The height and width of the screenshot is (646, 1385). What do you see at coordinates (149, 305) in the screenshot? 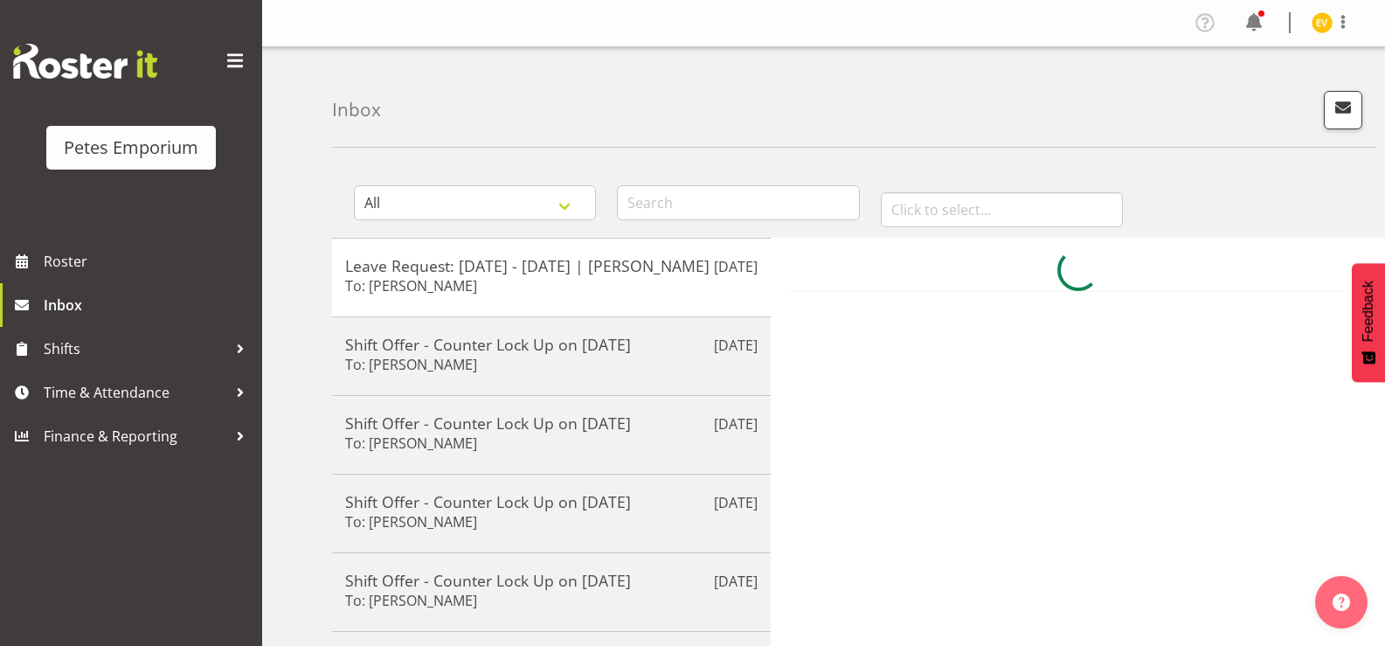
I see `span: Inbox` at bounding box center [149, 305].